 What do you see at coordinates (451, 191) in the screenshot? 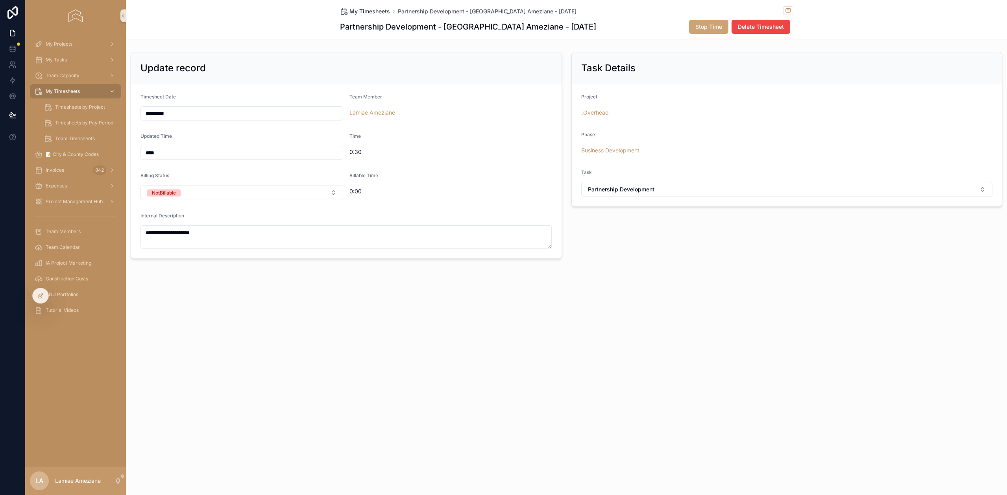
I see `span: 0:00` at bounding box center [451, 191].